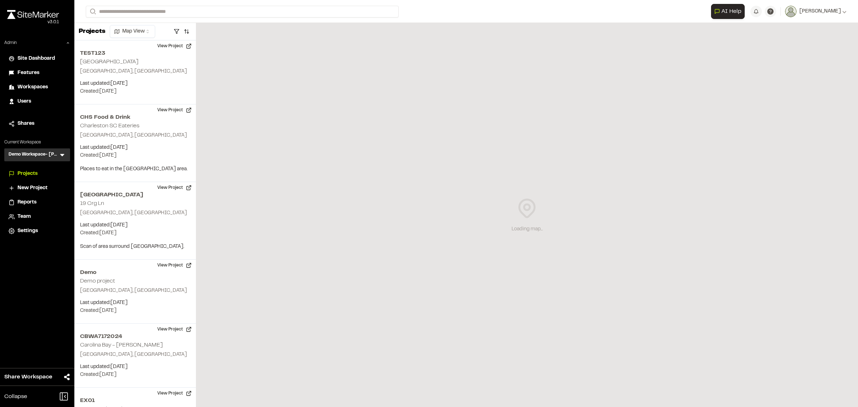  Describe the element at coordinates (37, 174) in the screenshot. I see `a: Projects` at that location.